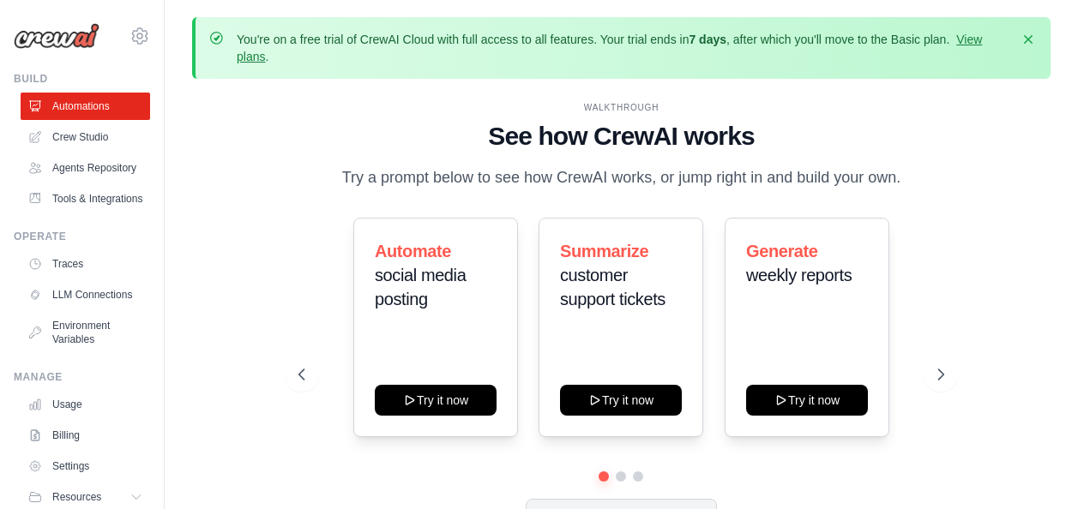  Describe the element at coordinates (85, 333) in the screenshot. I see `a: Environment Variables` at that location.